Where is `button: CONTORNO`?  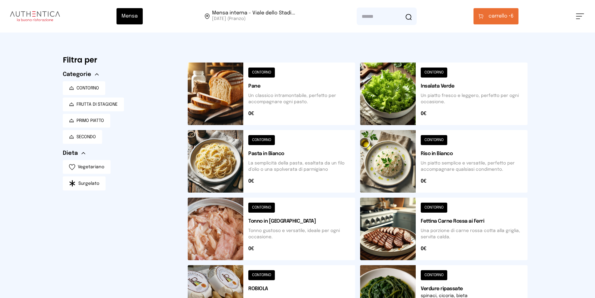 button: CONTORNO is located at coordinates (84, 88).